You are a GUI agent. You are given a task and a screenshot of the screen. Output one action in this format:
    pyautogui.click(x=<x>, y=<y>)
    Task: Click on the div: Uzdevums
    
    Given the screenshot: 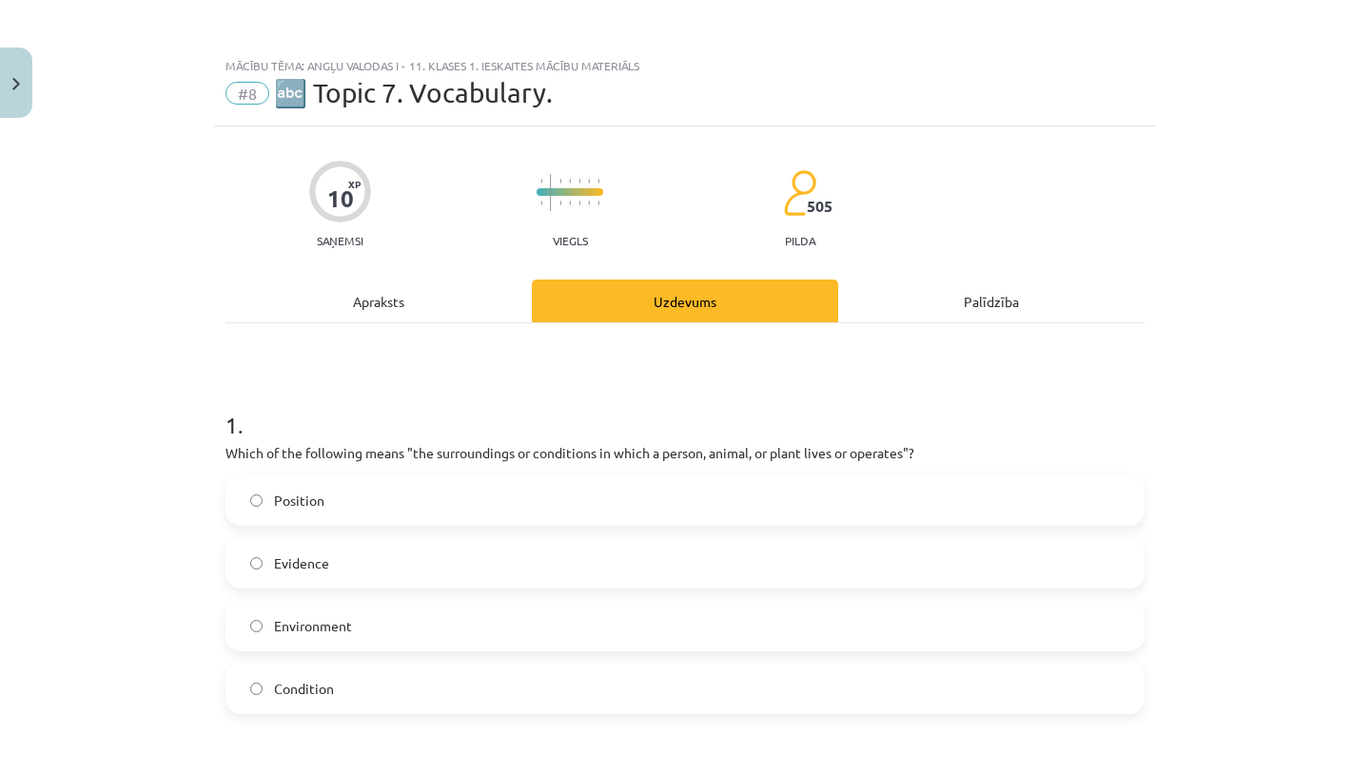 What is the action you would take?
    pyautogui.click(x=685, y=301)
    